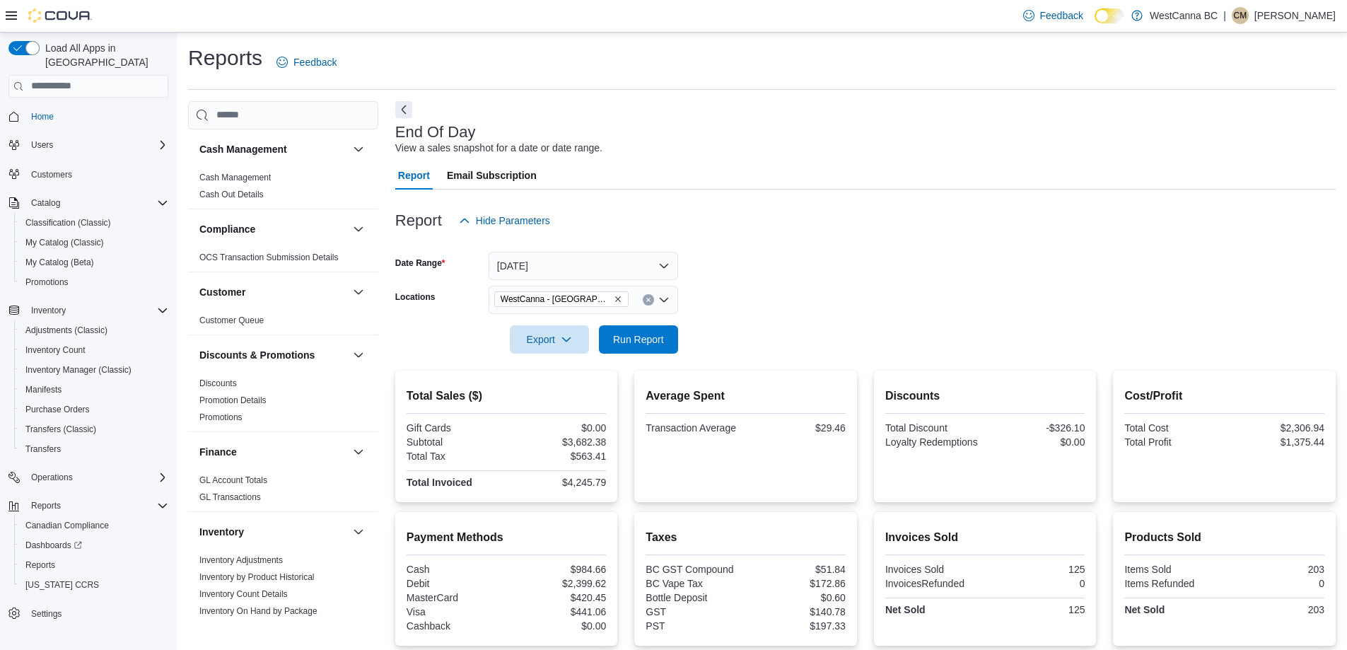 This screenshot has height=650, width=1347. What do you see at coordinates (498, 148) in the screenshot?
I see `div: View a sales snapshot for a date or date range.` at bounding box center [498, 148].